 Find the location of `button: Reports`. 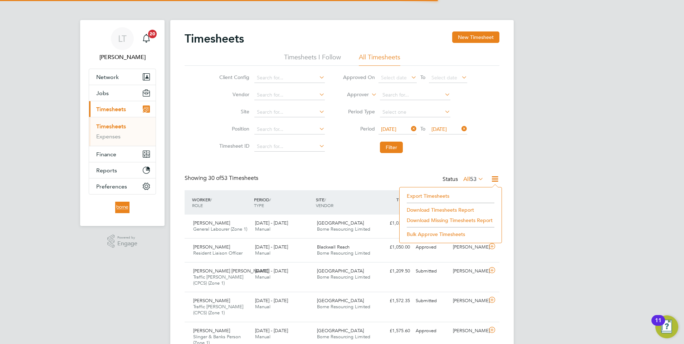

button: Reports is located at coordinates (122, 170).